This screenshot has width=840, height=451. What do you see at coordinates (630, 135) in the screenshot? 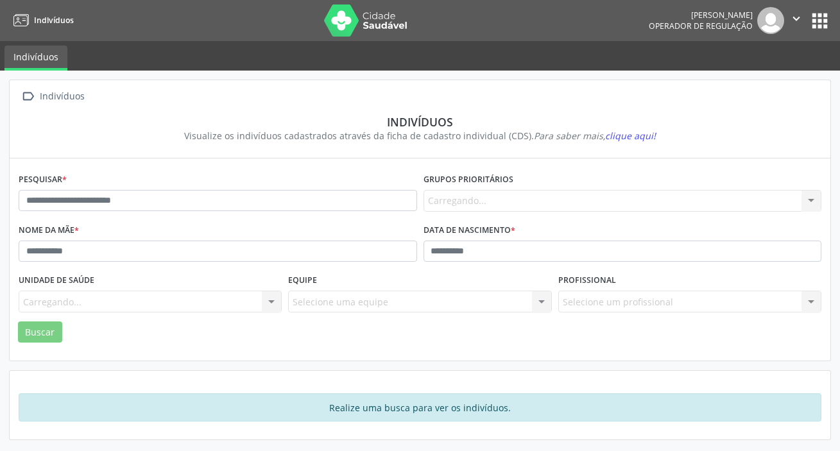
I see `span: clique aqui!` at bounding box center [630, 135].